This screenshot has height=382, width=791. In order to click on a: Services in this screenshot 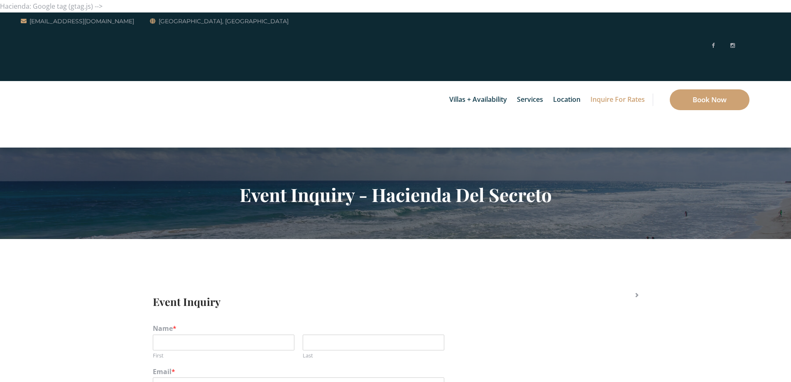, I will do `click(530, 100)`.